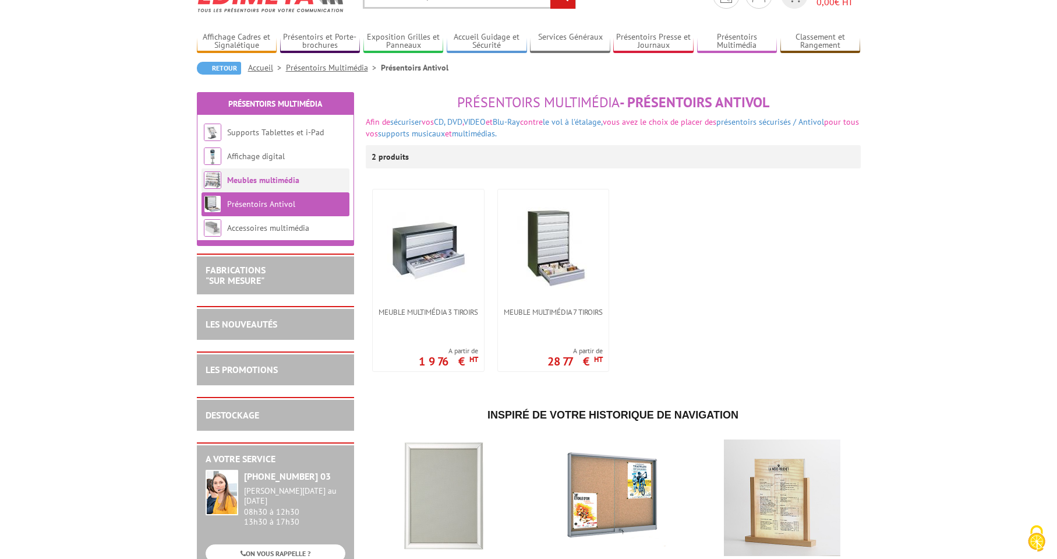 Image resolution: width=1057 pixels, height=559 pixels. I want to click on span: Inspiré de votre historique de navigation, so click(613, 415).